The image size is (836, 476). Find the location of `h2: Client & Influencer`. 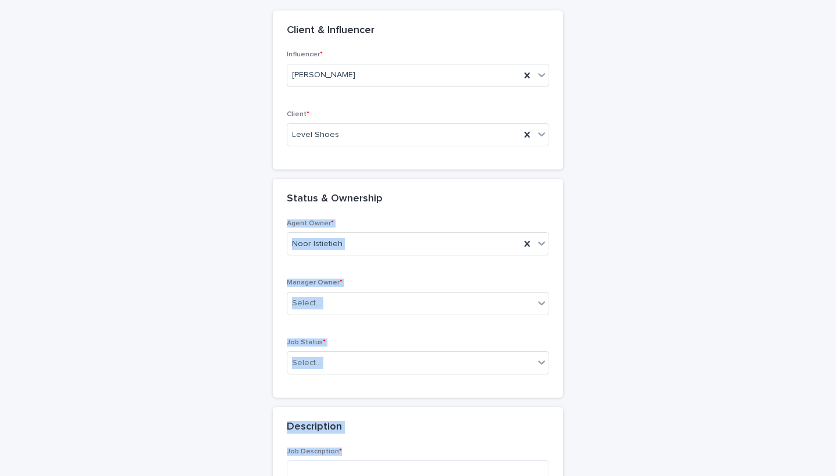

h2: Client & Influencer is located at coordinates (330, 31).